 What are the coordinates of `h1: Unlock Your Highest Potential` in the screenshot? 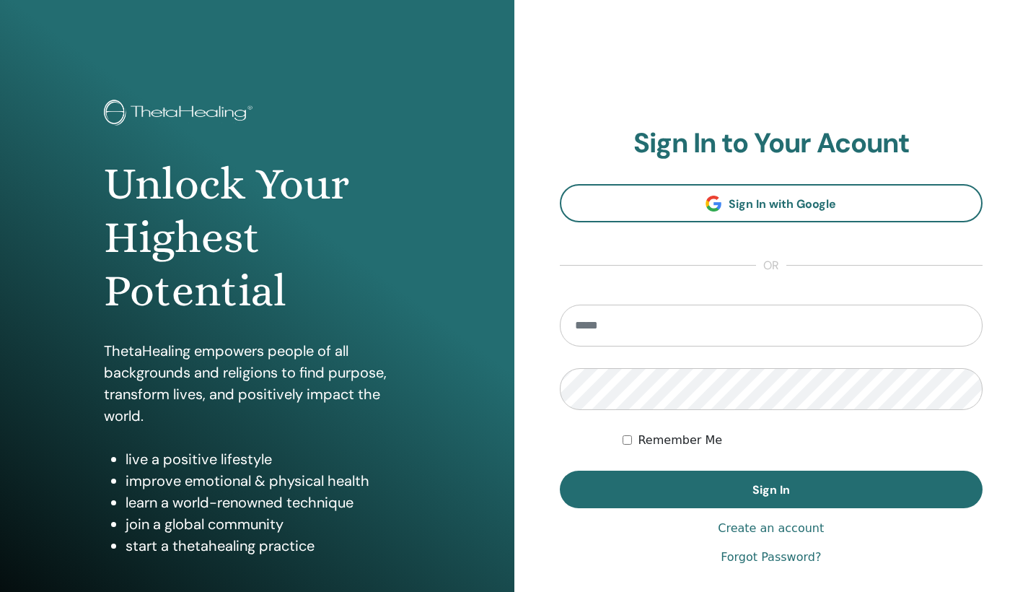 It's located at (257, 237).